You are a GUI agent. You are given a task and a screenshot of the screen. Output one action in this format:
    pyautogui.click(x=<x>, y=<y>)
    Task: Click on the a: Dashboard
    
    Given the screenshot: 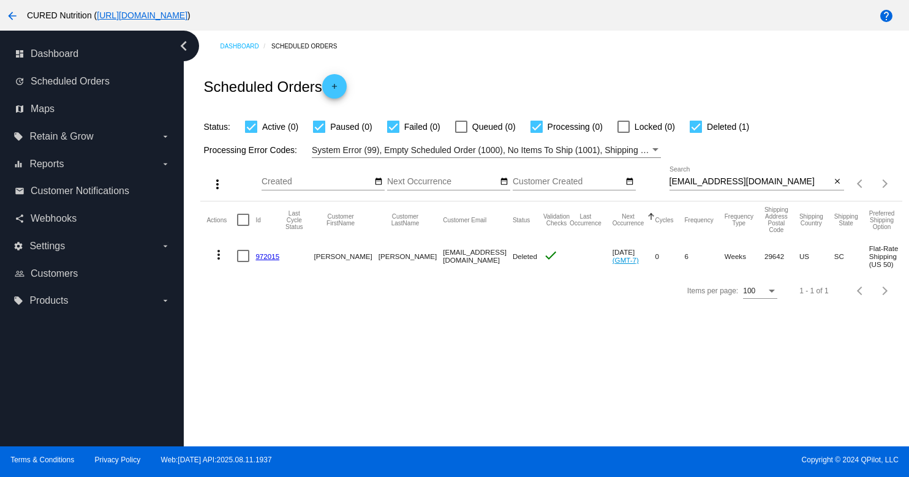 What is the action you would take?
    pyautogui.click(x=246, y=46)
    